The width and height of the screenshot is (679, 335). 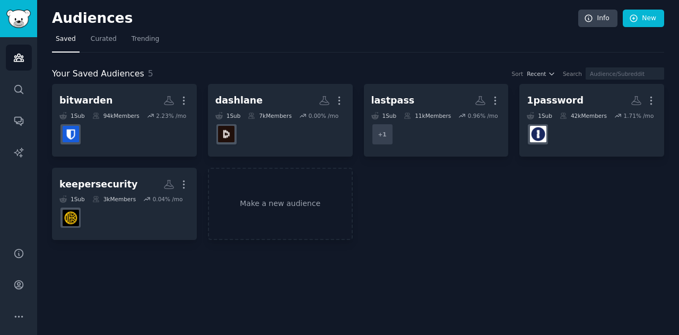 I want to click on div: 0.00 % /mo, so click(x=323, y=116).